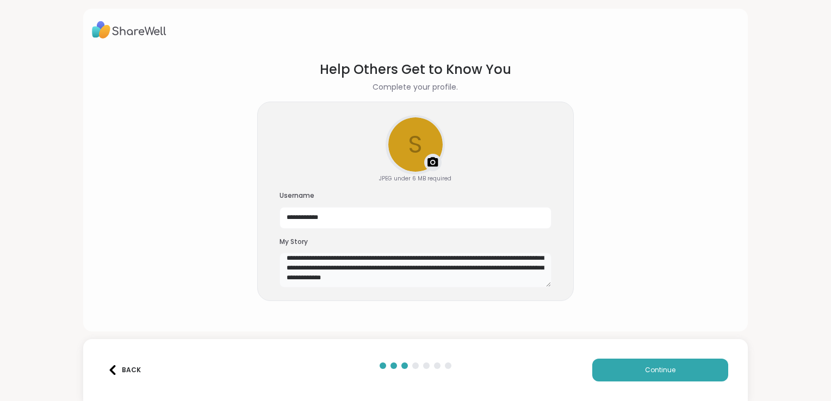 This screenshot has width=831, height=401. I want to click on img: ShareWell Logo, so click(129, 30).